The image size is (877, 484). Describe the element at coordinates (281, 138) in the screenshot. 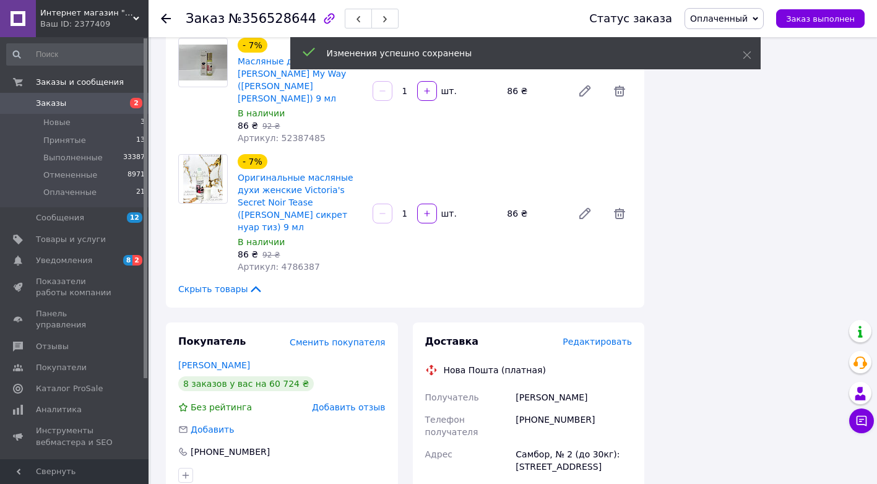

I see `span: Артикул: 52387485` at that location.